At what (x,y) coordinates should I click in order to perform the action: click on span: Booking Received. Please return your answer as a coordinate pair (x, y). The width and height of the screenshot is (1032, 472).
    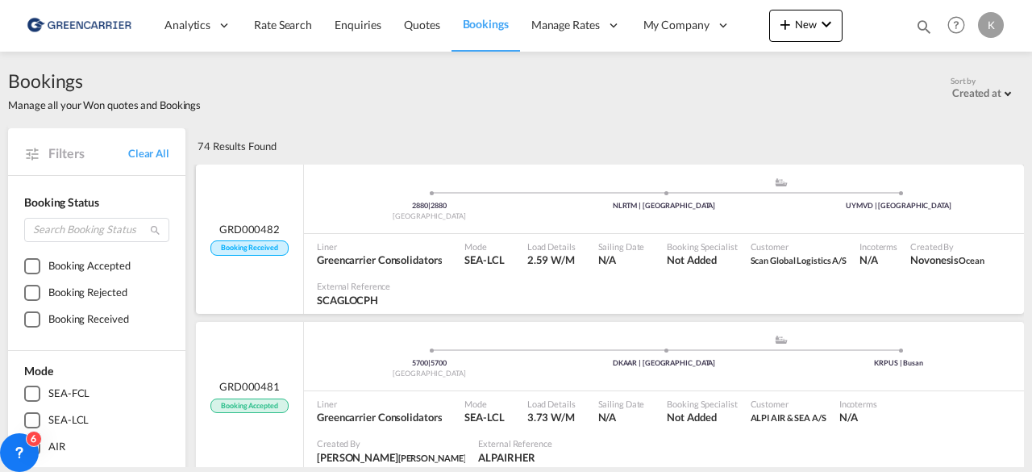
    Looking at the image, I should click on (249, 248).